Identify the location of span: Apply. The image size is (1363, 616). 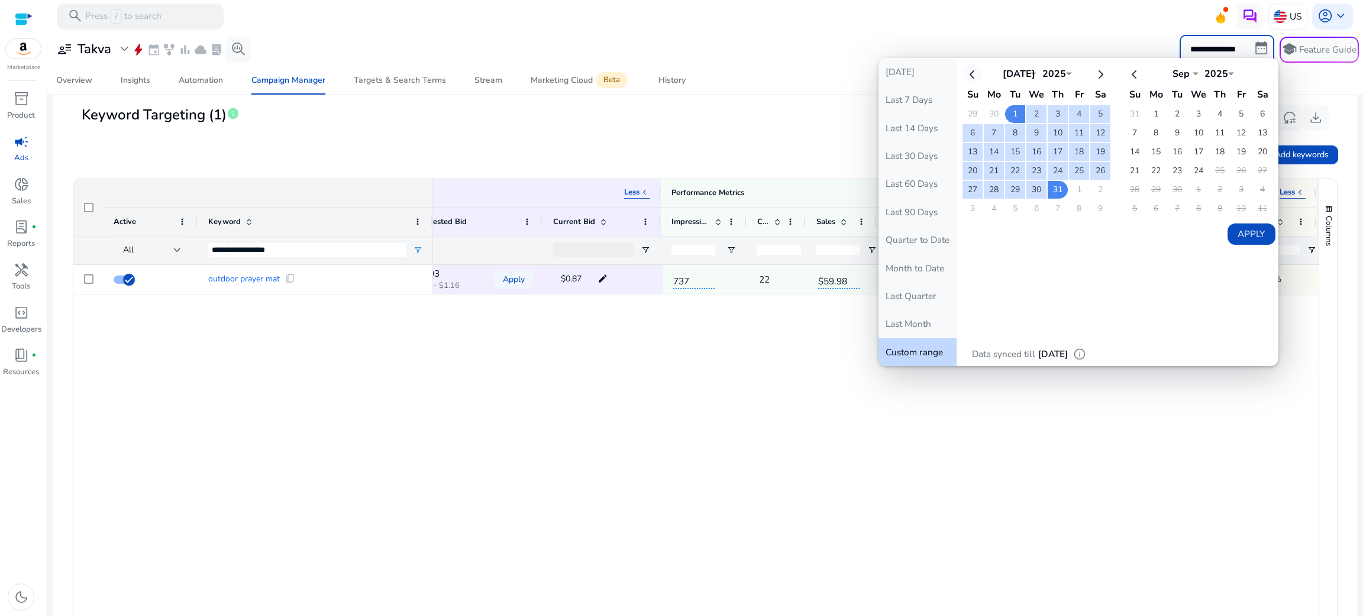
(513, 279).